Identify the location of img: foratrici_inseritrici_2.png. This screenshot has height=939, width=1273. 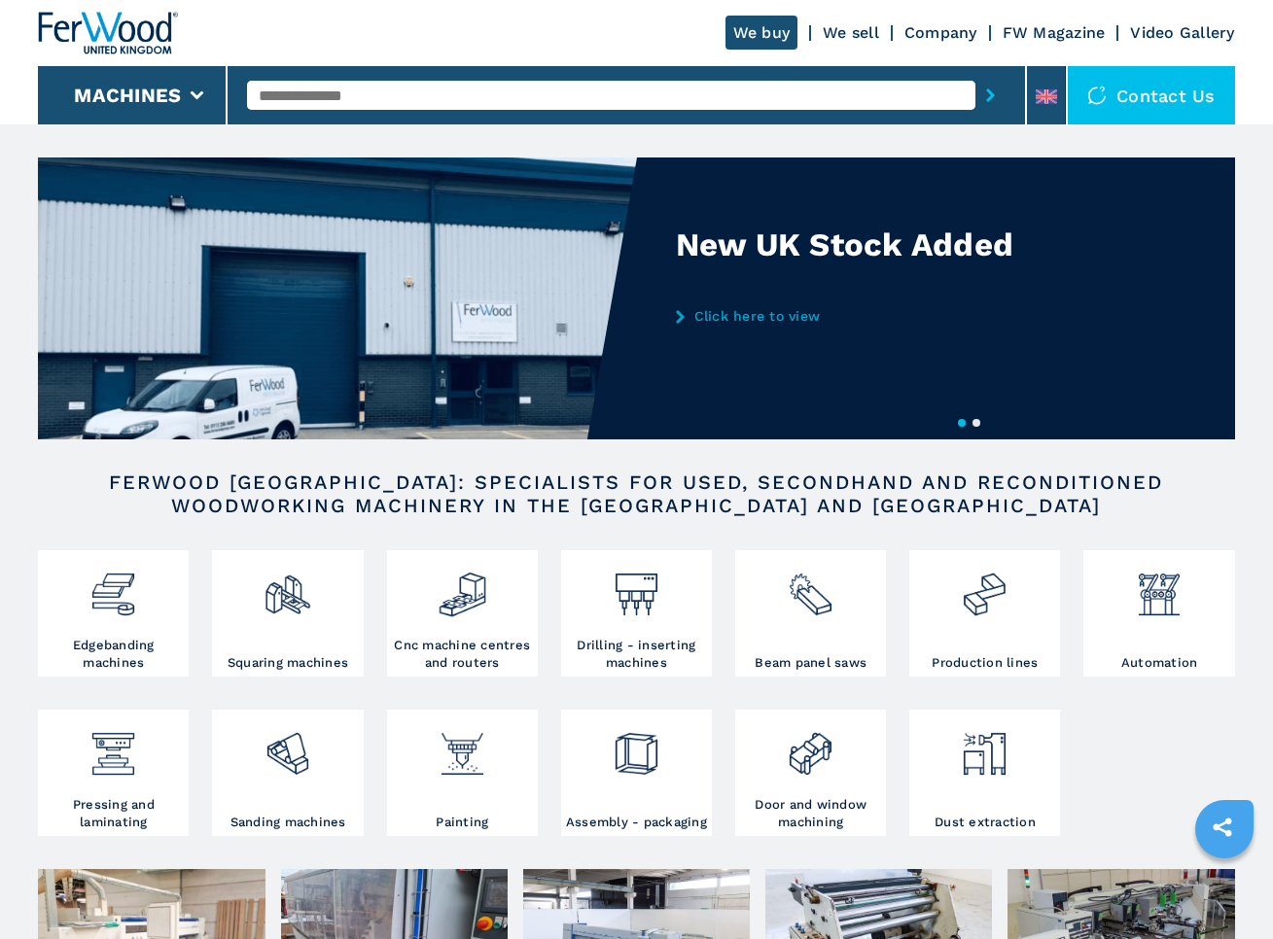
(636, 587).